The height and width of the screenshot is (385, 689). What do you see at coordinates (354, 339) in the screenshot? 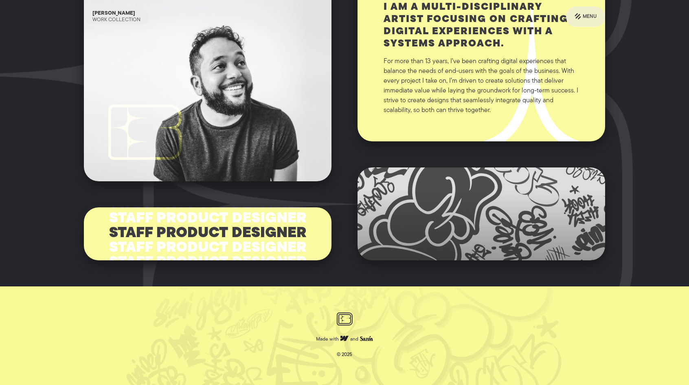
I see `div: and` at bounding box center [354, 339].